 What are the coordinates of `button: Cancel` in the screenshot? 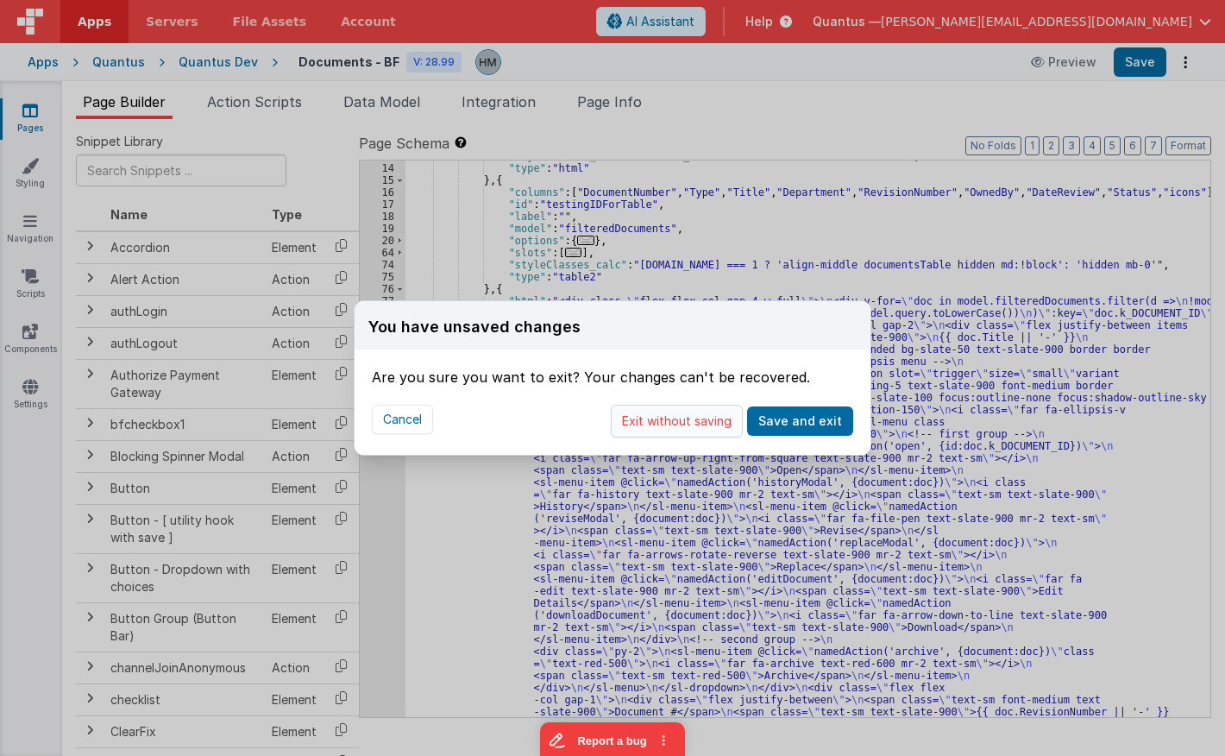 It's located at (402, 419).